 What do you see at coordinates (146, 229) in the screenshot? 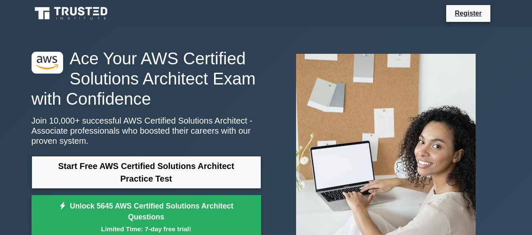
I see `small: Limited Time: 7-day free trial!` at bounding box center [146, 229].